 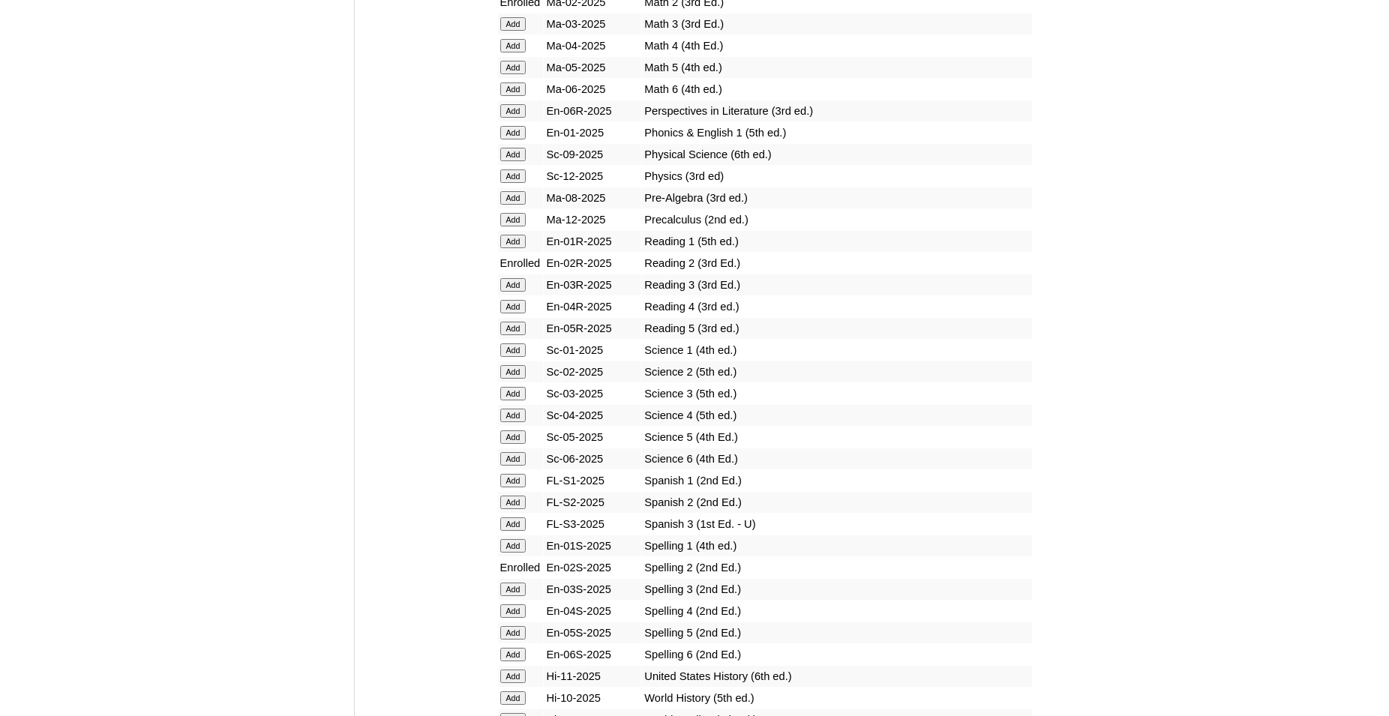 I want to click on td: FL-S3-2025, so click(x=592, y=524).